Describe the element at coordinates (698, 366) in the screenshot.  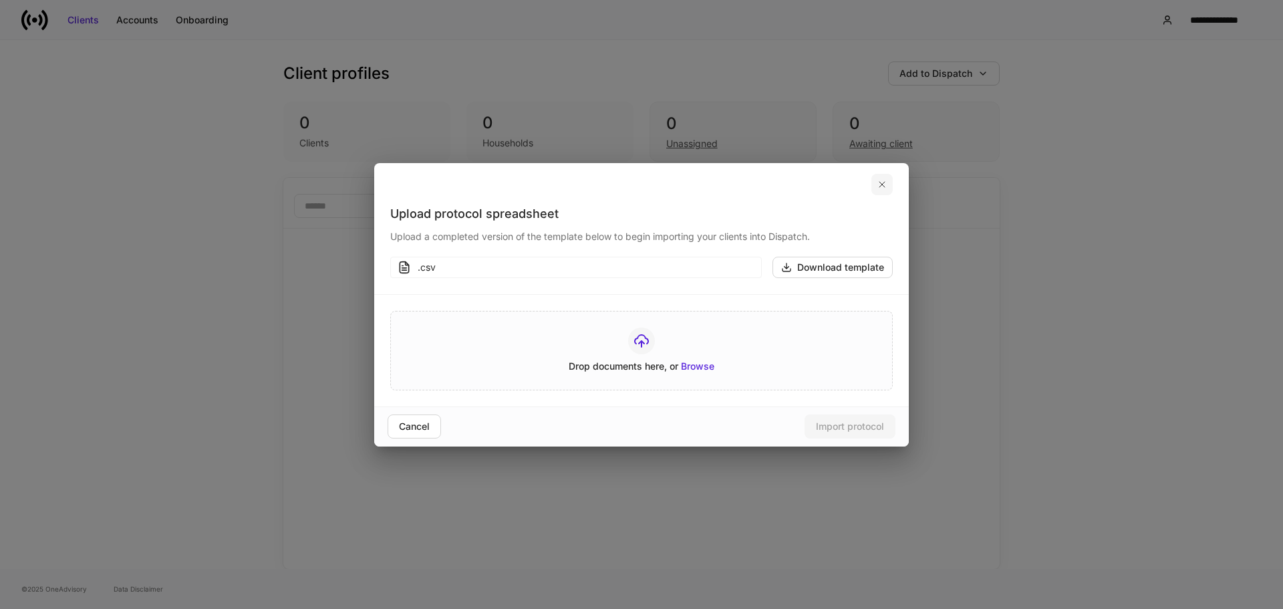
I see `button: Browse` at that location.